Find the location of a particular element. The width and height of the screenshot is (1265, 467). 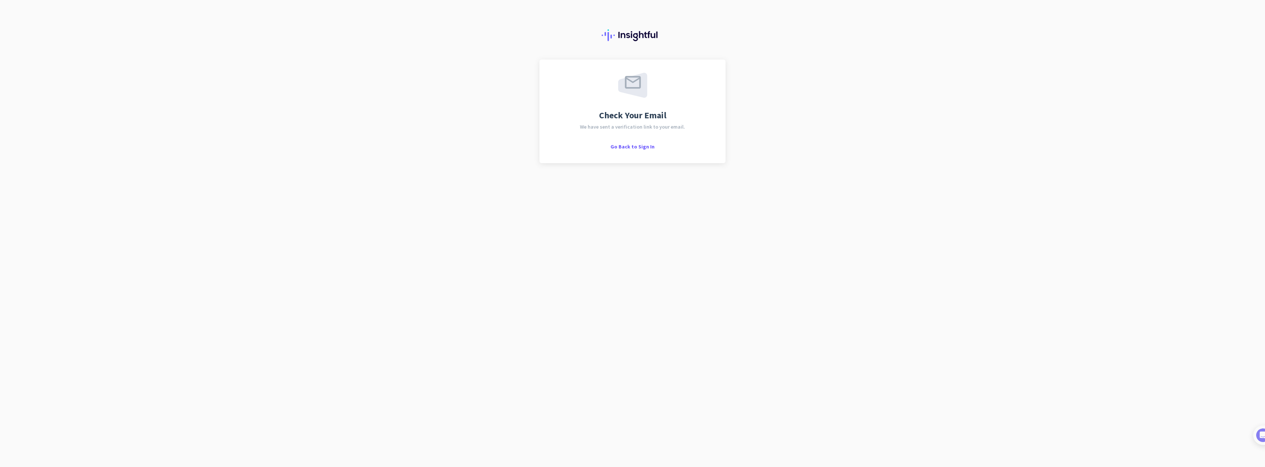

span: Go Back to Sign In is located at coordinates (632, 147).